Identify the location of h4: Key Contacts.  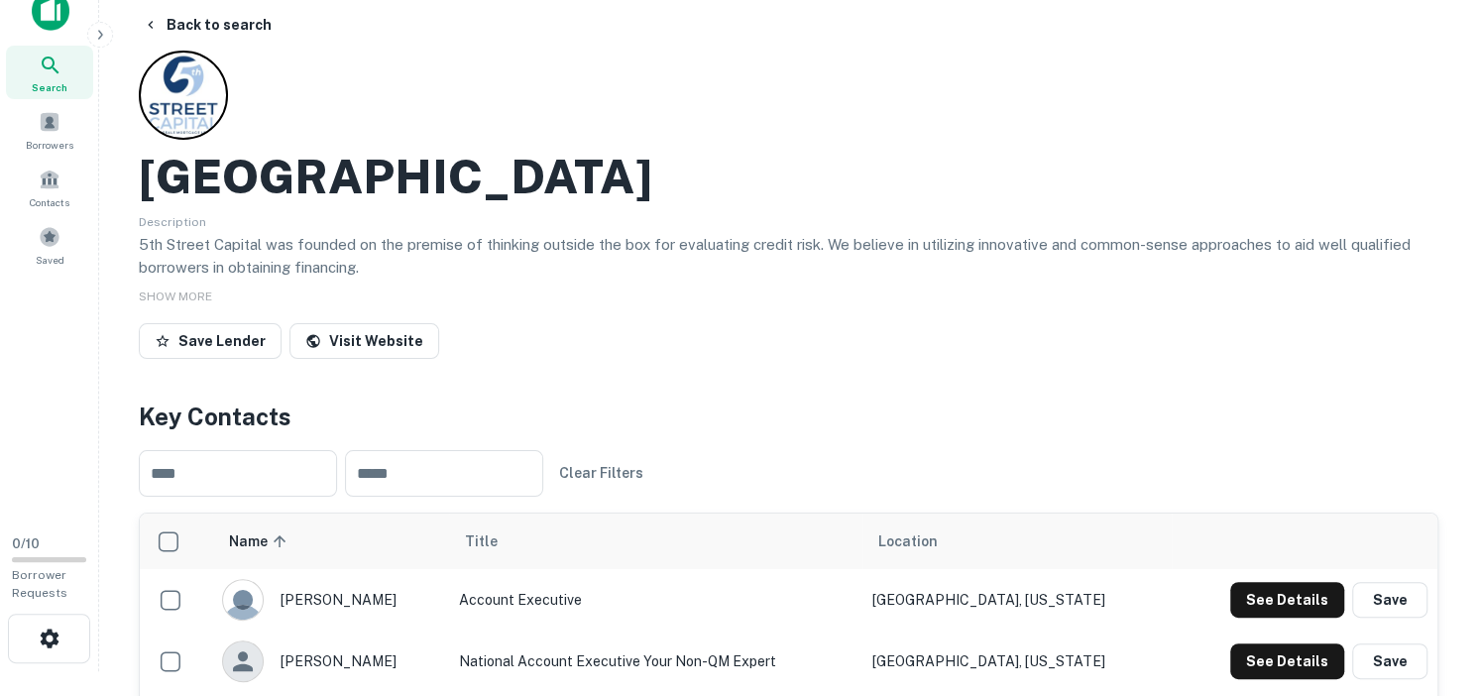
(788, 416).